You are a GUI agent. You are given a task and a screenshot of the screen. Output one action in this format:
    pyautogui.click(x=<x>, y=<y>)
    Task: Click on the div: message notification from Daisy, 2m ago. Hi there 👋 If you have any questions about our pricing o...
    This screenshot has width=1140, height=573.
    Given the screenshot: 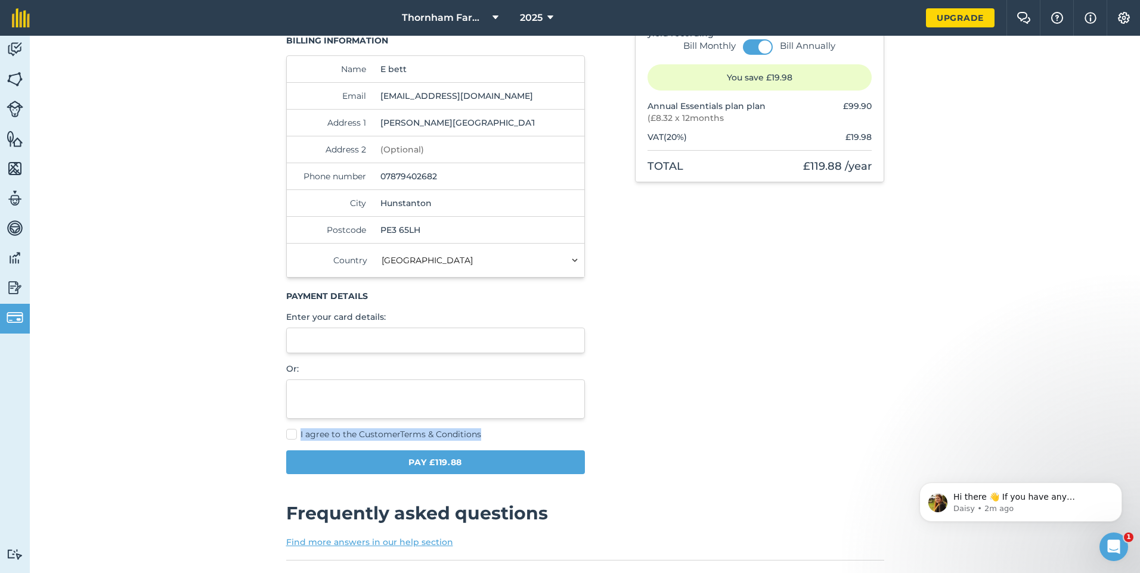 What is the action you would take?
    pyautogui.click(x=119, y=45)
    